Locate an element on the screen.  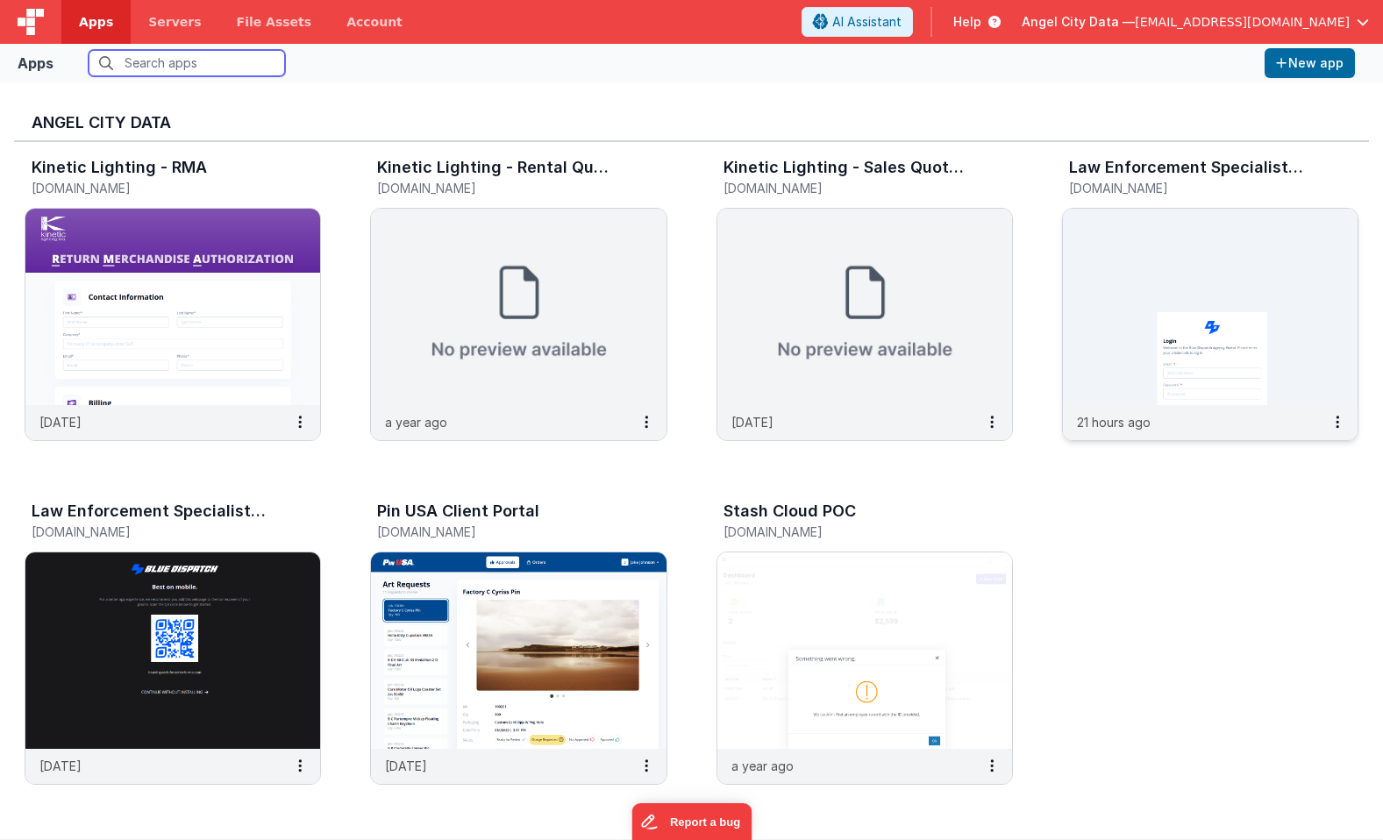
h3: Angel City Data is located at coordinates (691, 123).